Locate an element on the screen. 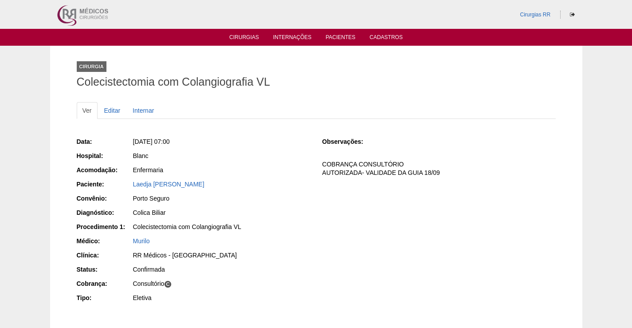  a: Cirurgias is located at coordinates (244, 39).